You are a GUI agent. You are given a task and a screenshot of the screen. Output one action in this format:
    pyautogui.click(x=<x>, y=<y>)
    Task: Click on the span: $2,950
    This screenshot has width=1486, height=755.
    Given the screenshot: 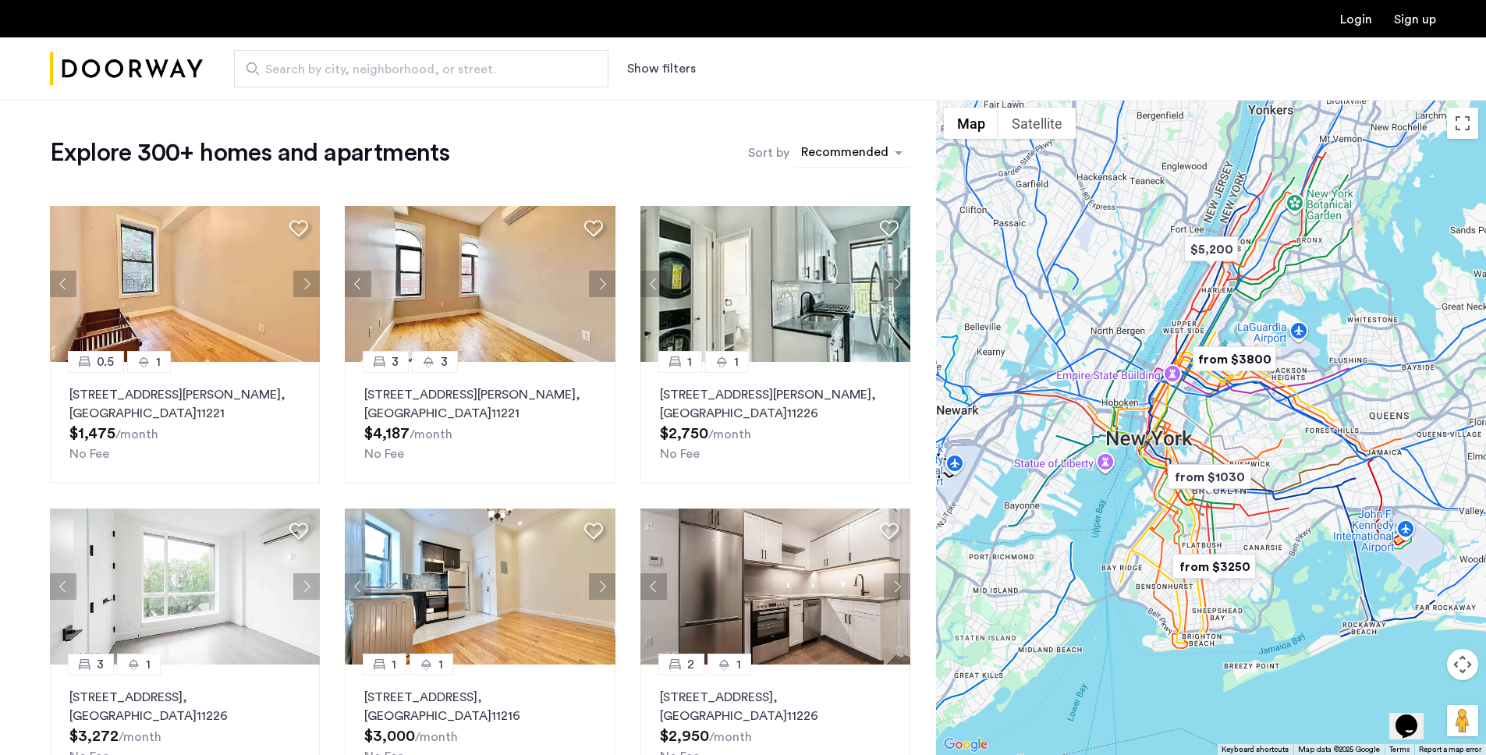 What is the action you would take?
    pyautogui.click(x=684, y=737)
    